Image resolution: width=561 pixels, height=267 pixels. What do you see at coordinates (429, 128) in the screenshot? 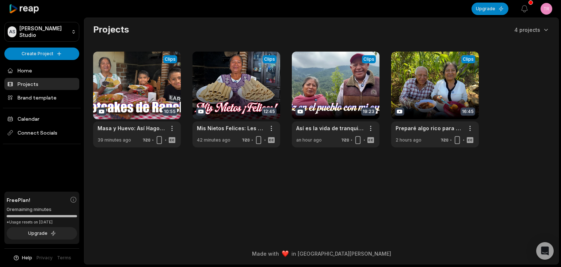
I see `a: Preparé algo rico para comer con mi esposo en el campo` at bounding box center [429, 128].